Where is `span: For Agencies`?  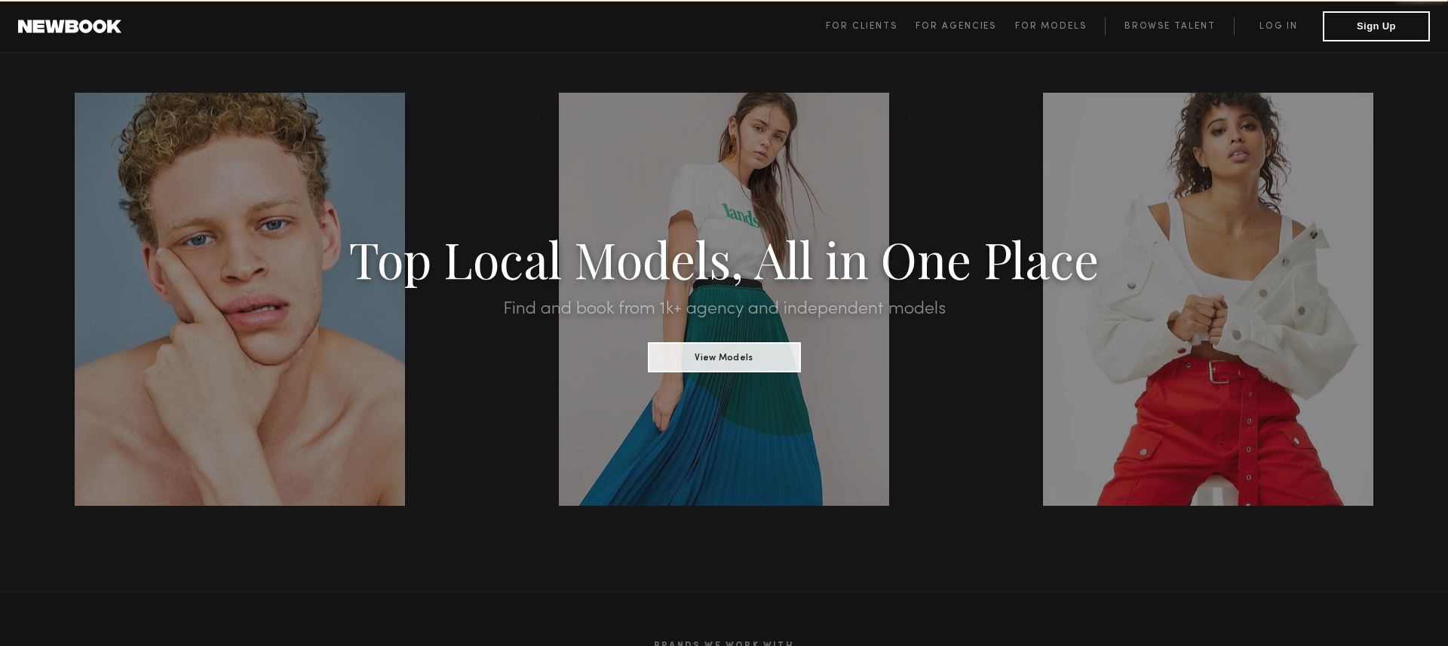
span: For Agencies is located at coordinates (955, 26).